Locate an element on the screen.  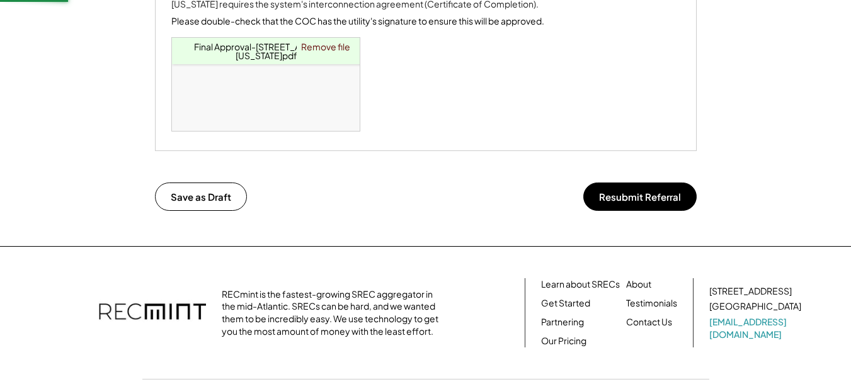
a: Learn about SRECs is located at coordinates (580, 285).